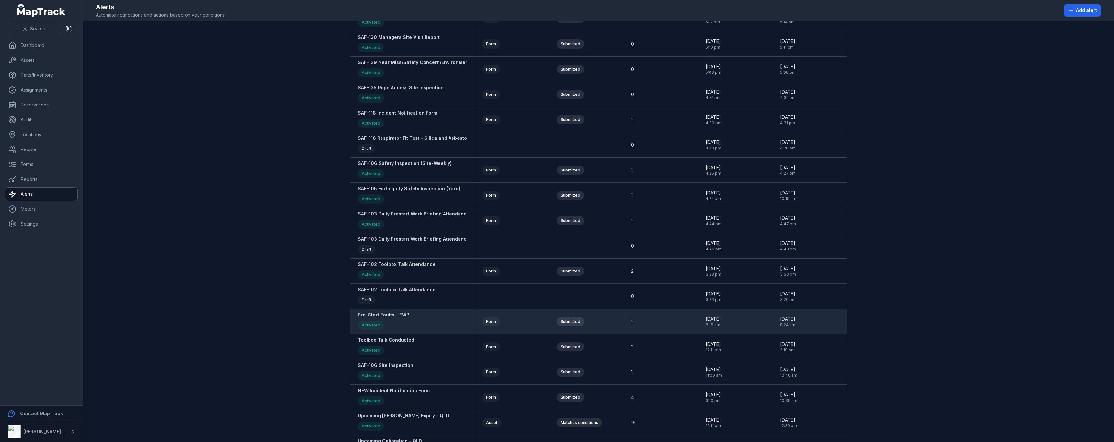  I want to click on span: 4:43 pm, so click(713, 249).